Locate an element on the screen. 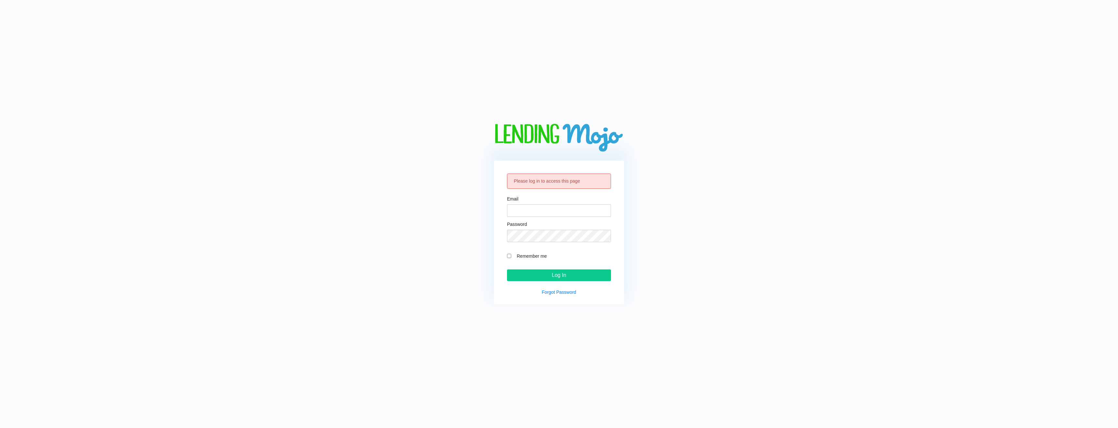  label: Email is located at coordinates (513, 199).